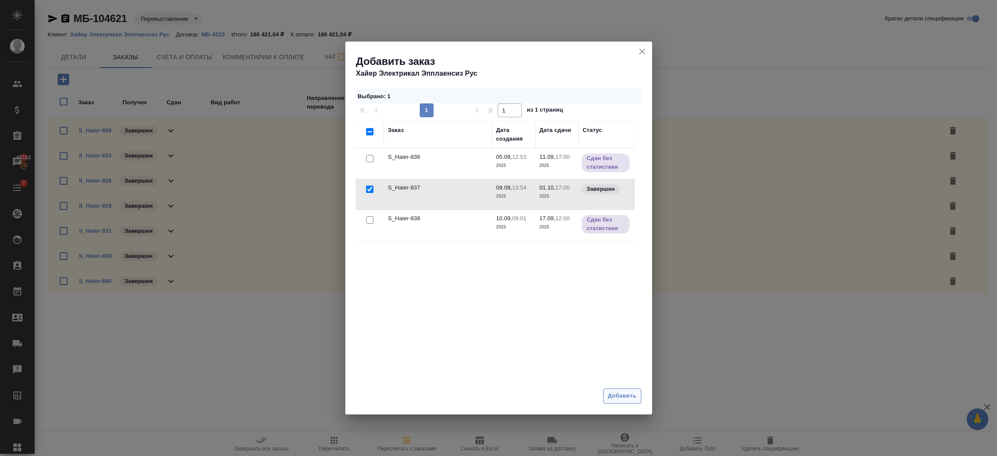  Describe the element at coordinates (622, 396) in the screenshot. I see `span: Добавить` at that location.